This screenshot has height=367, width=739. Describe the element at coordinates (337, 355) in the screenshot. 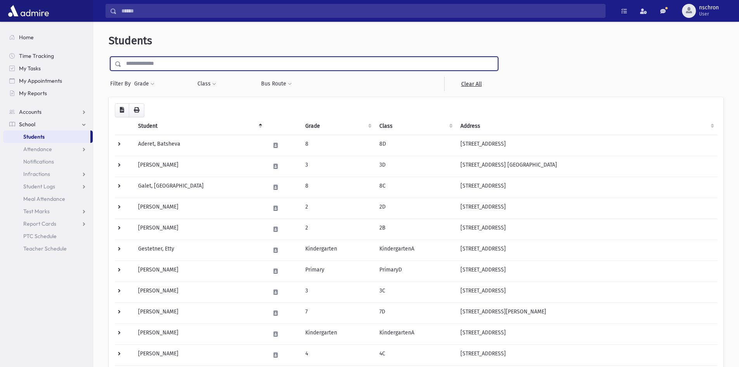

I see `td: 4` at that location.